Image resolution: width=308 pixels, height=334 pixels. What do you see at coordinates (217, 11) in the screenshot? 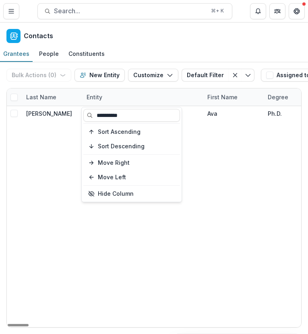
I see `div: ⌘ + K` at bounding box center [217, 11].